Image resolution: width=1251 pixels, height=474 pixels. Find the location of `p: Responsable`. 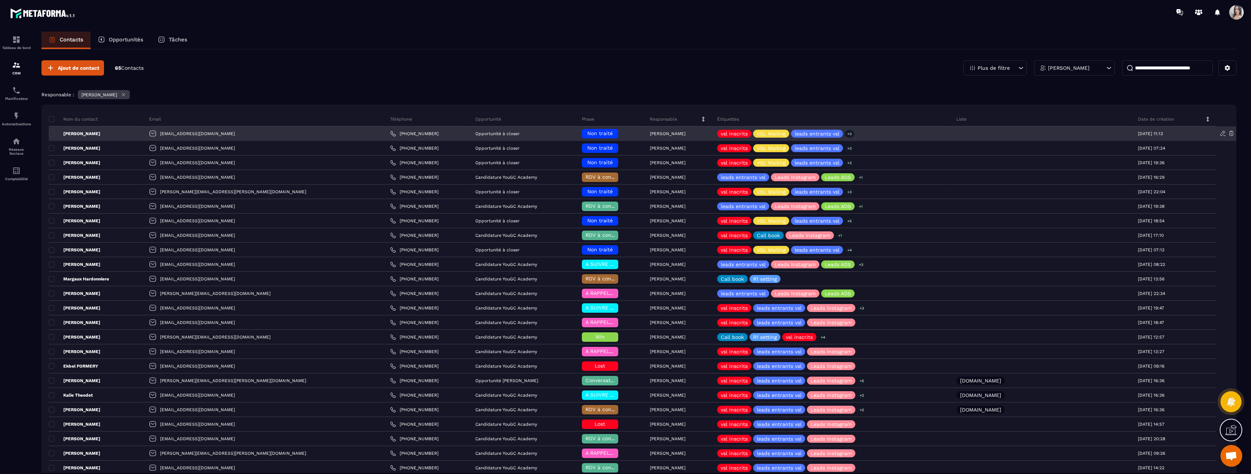

p: Responsable is located at coordinates (663, 119).